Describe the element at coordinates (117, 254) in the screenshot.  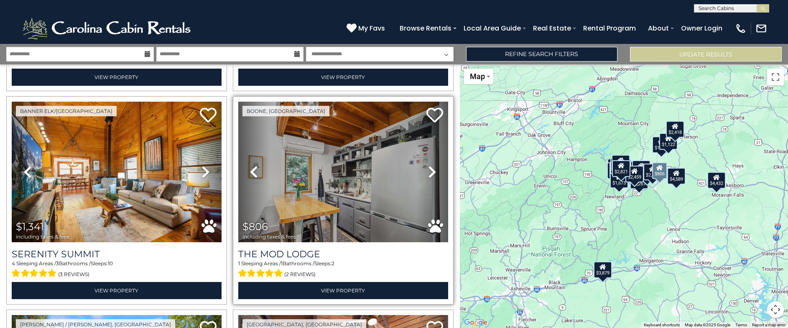
I see `h3: Serenity Summit` at that location.